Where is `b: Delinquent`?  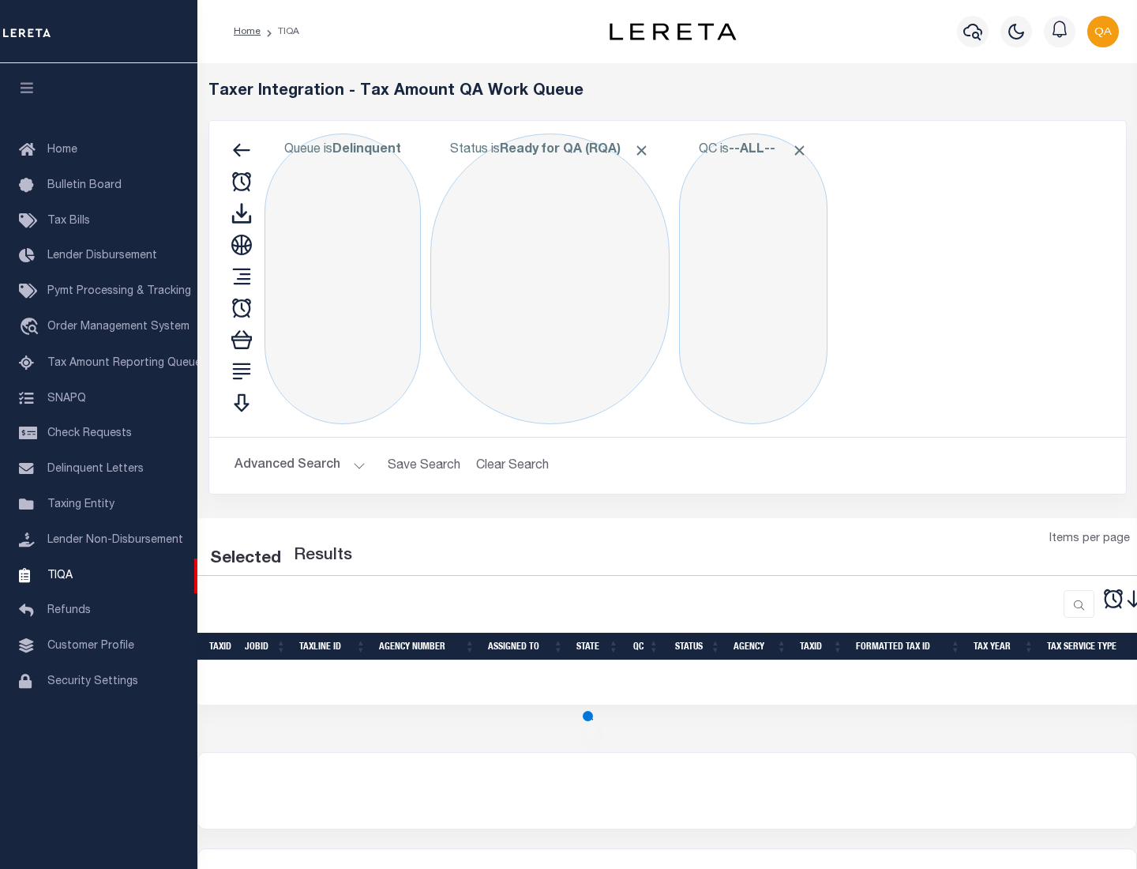
b: Delinquent is located at coordinates (366, 150).